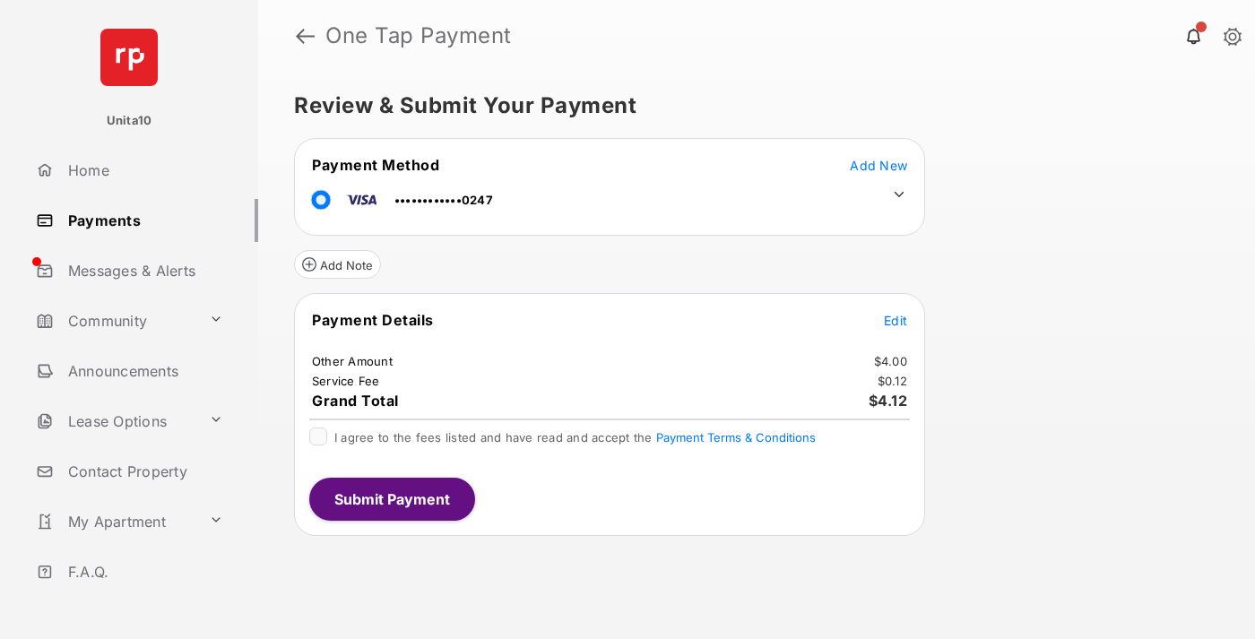 The image size is (1255, 639). What do you see at coordinates (749, 106) in the screenshot?
I see `h5: Review & Submit Your Payment` at bounding box center [749, 106].